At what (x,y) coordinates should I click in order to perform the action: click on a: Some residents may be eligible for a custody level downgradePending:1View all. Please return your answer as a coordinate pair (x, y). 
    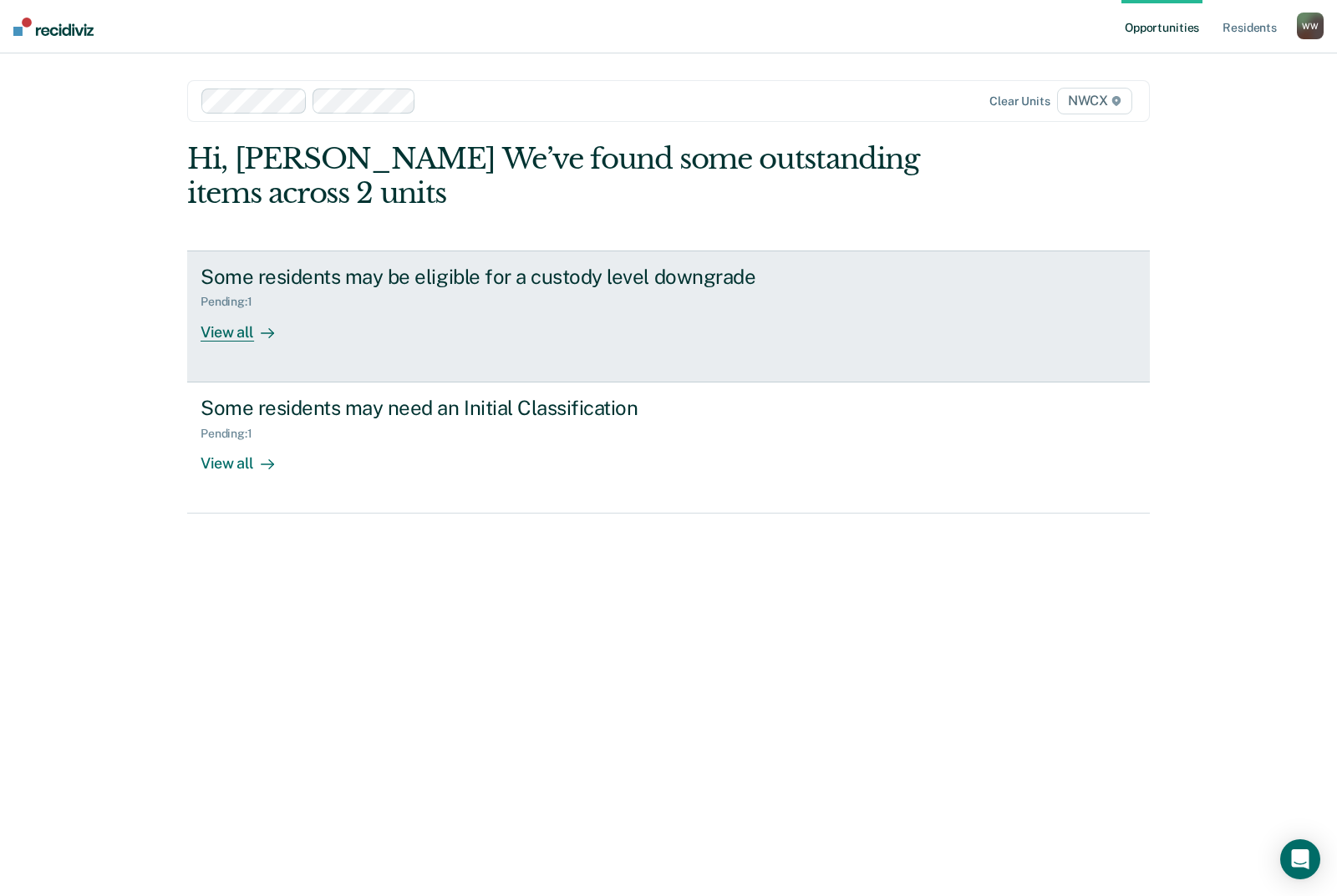
    Looking at the image, I should click on (668, 316).